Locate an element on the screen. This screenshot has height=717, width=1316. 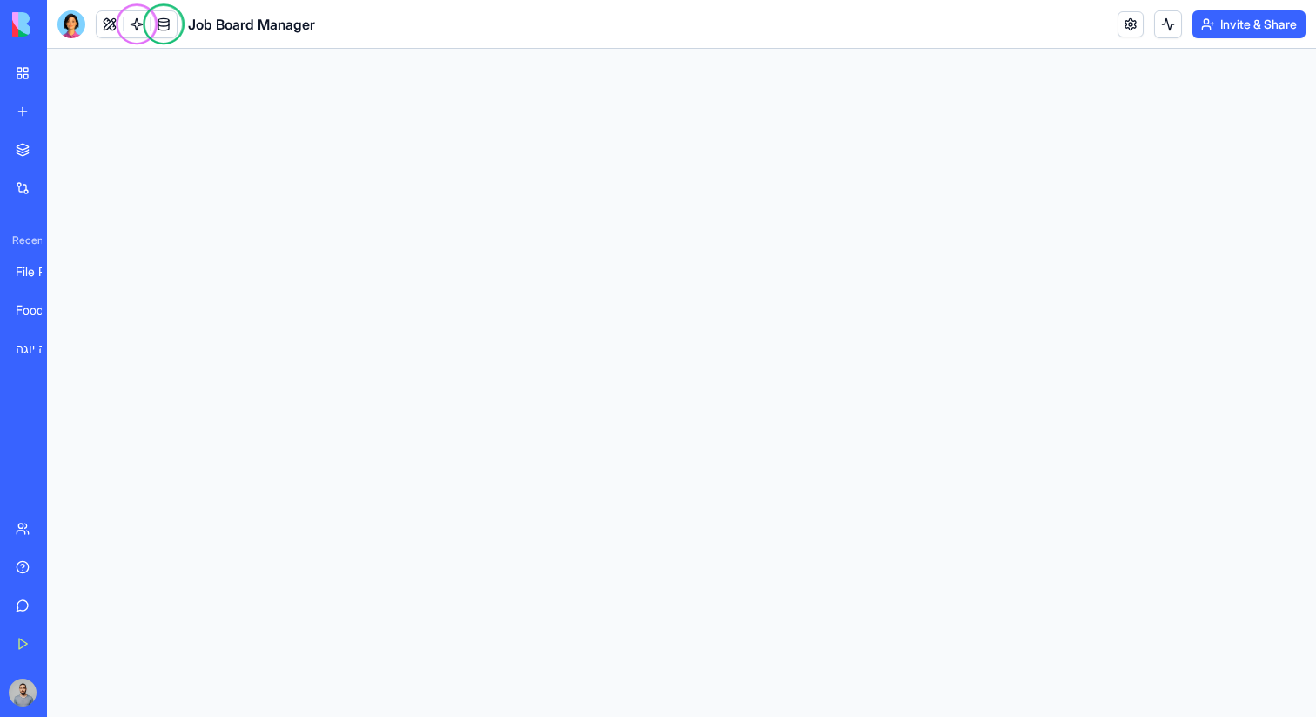
div: Food Basket Distribution System is located at coordinates (40, 310).